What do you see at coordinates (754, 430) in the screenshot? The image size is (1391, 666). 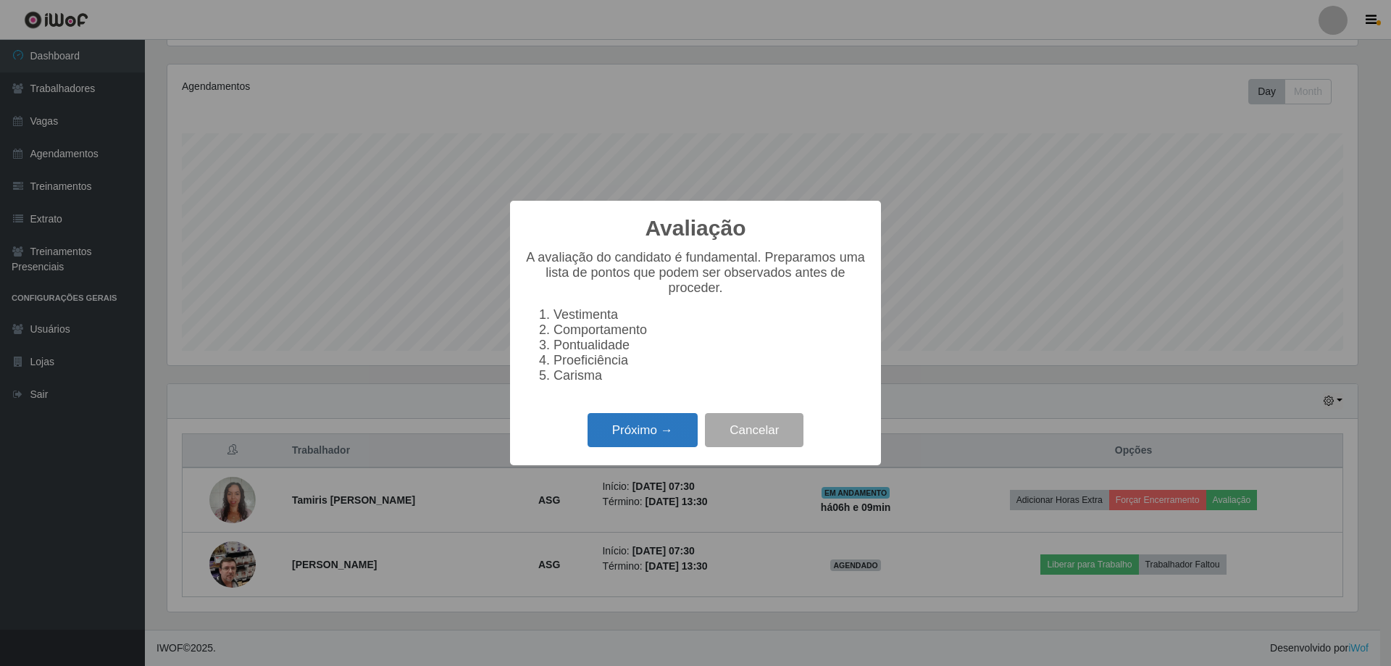 I see `button: Cancelar` at bounding box center [754, 430].